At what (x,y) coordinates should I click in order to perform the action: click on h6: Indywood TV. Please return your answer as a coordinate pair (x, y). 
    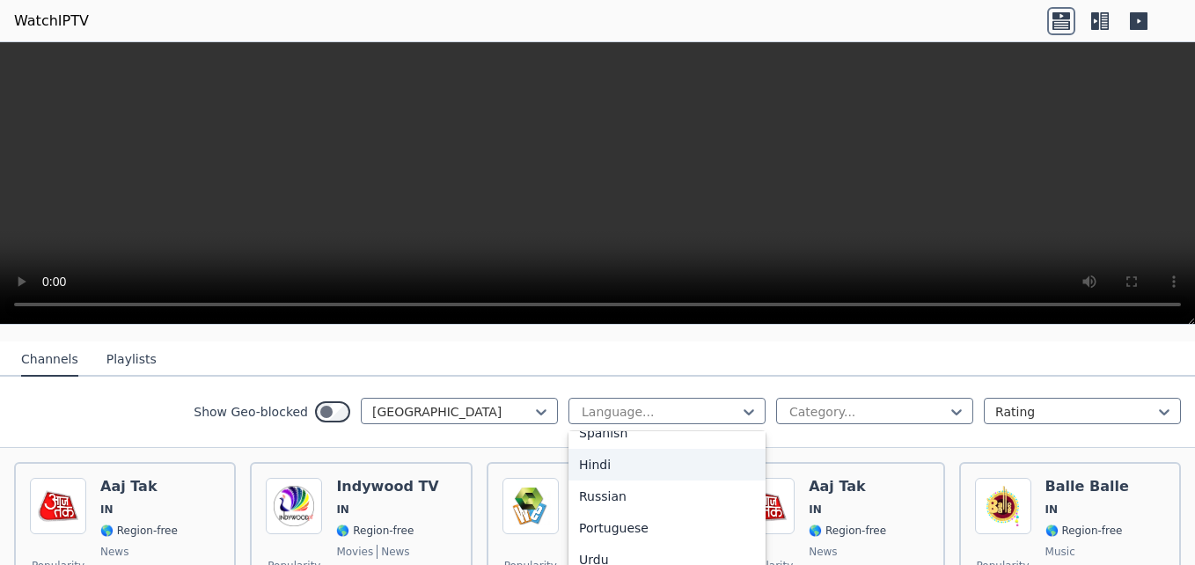
    Looking at the image, I should click on (387, 487).